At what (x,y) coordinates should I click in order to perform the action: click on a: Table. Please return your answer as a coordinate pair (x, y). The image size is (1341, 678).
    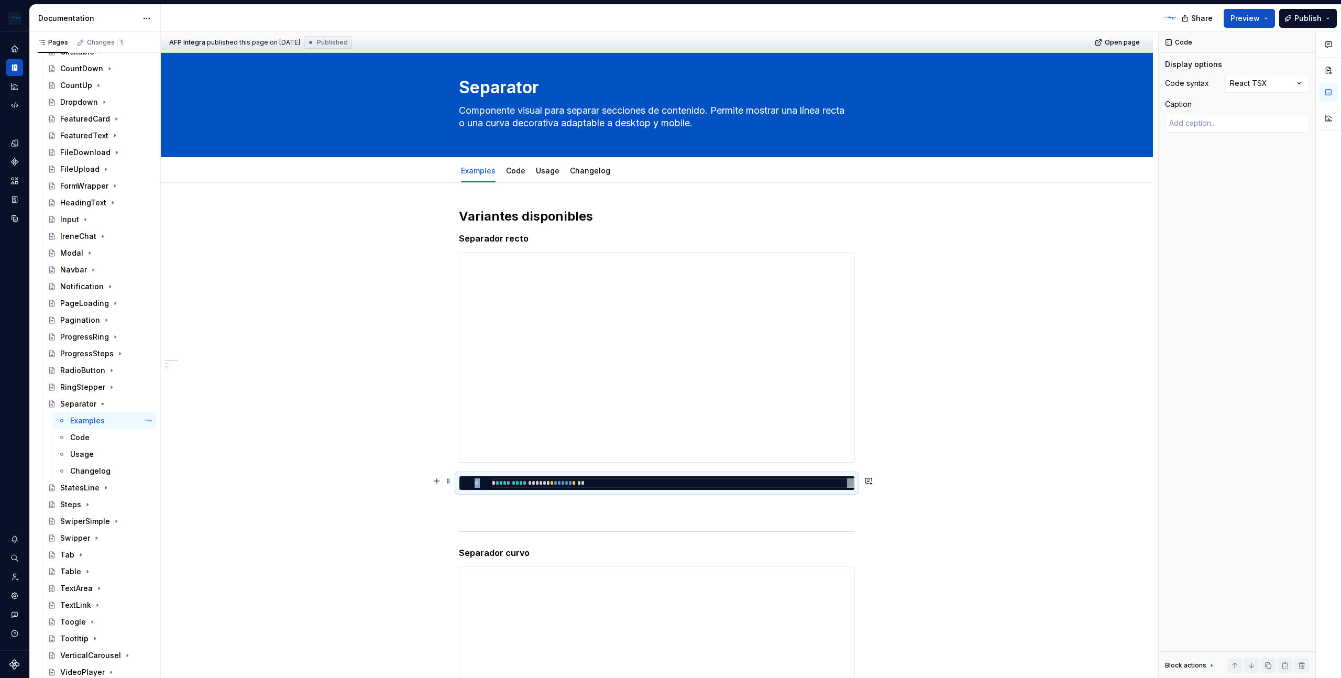
    Looking at the image, I should click on (100, 572).